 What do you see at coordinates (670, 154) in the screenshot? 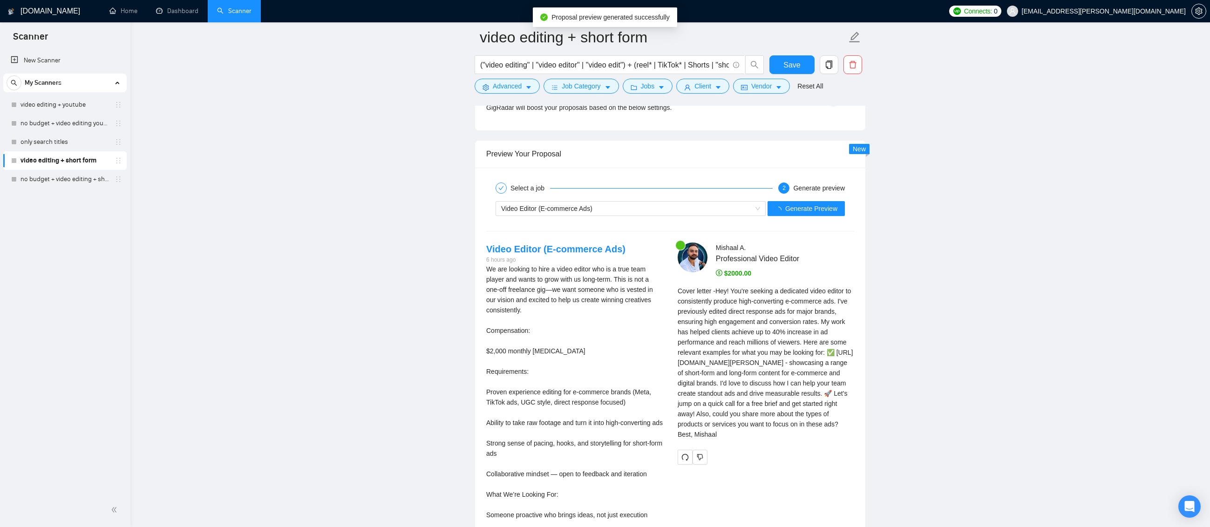
I see `div: Preview Your Proposal` at bounding box center [670, 154].